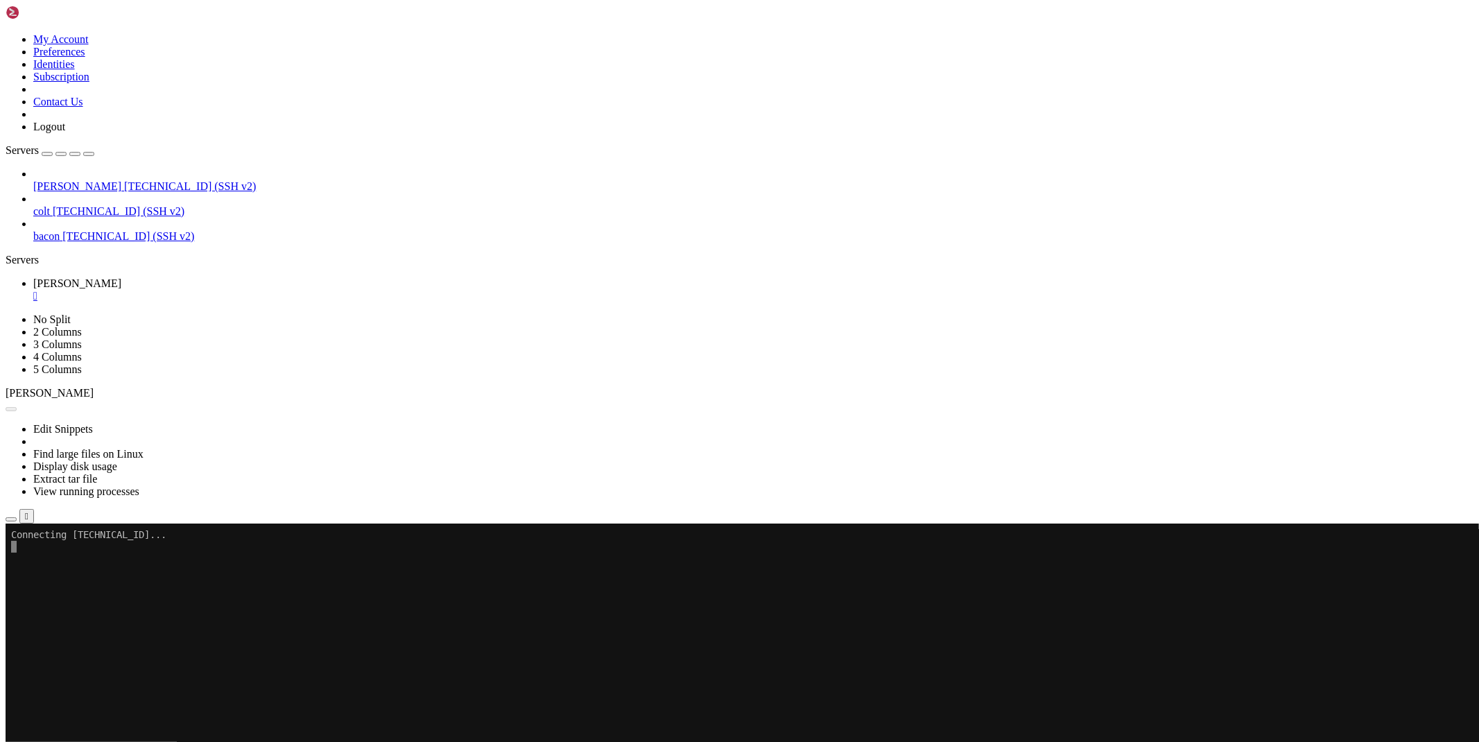 Image resolution: width=1479 pixels, height=742 pixels. What do you see at coordinates (46, 236) in the screenshot?
I see `span: bacon` at bounding box center [46, 236].